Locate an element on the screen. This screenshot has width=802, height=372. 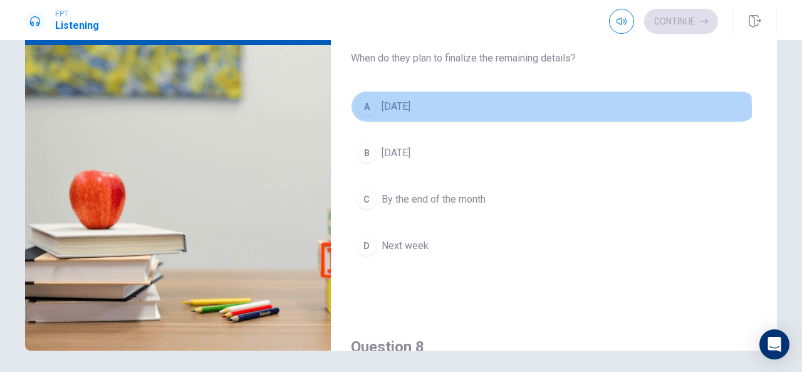
div: D is located at coordinates (367, 246).